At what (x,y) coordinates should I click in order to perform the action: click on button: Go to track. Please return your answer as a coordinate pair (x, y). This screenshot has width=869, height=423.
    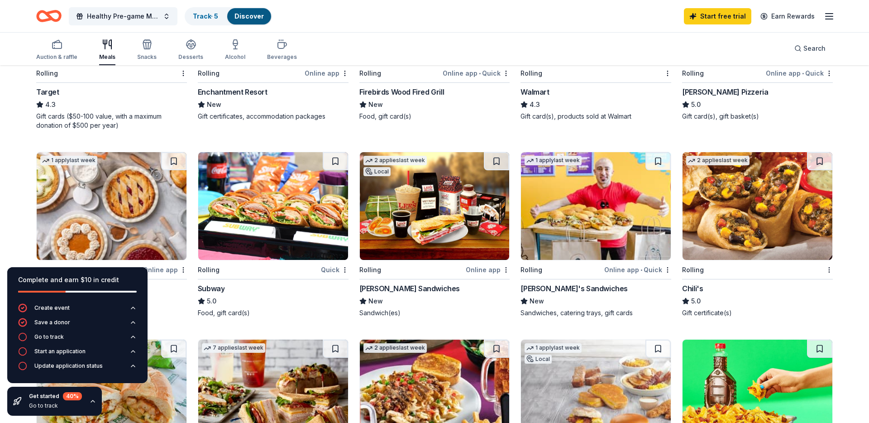
    Looking at the image, I should click on (77, 340).